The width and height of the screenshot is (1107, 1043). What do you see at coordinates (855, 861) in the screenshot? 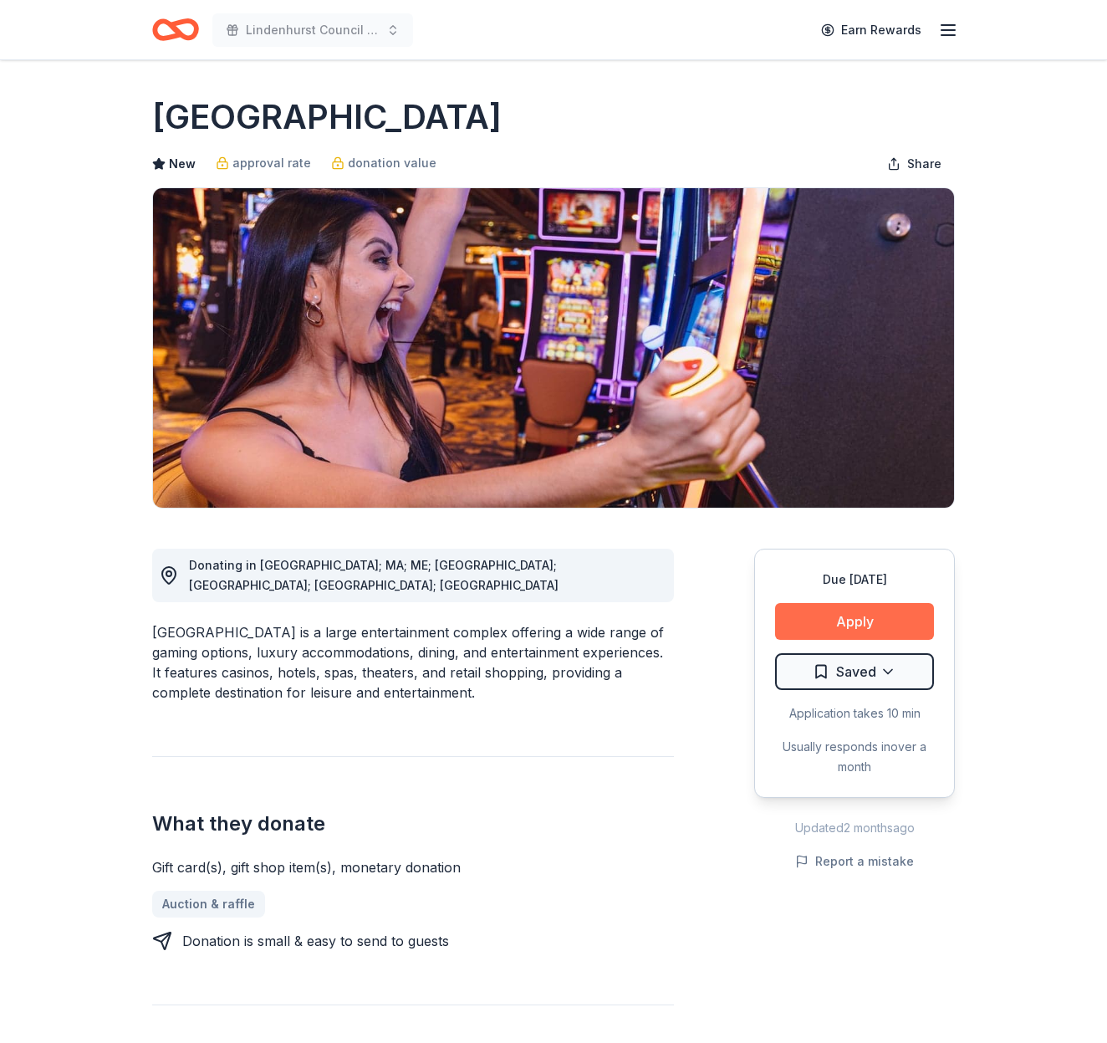
I see `button: Report a mistake` at bounding box center [855, 861].